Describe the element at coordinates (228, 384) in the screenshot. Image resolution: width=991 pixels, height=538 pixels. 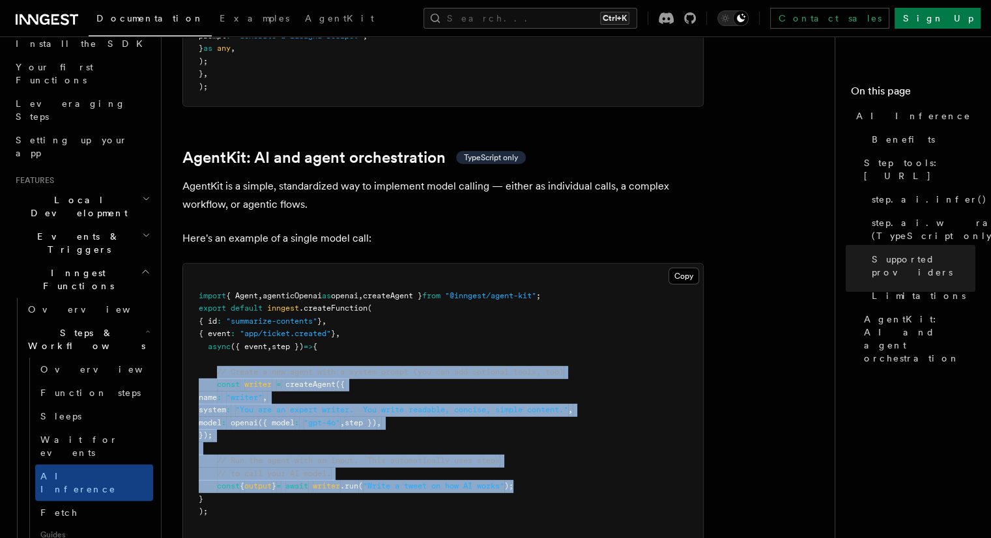
I see `span: const` at that location.